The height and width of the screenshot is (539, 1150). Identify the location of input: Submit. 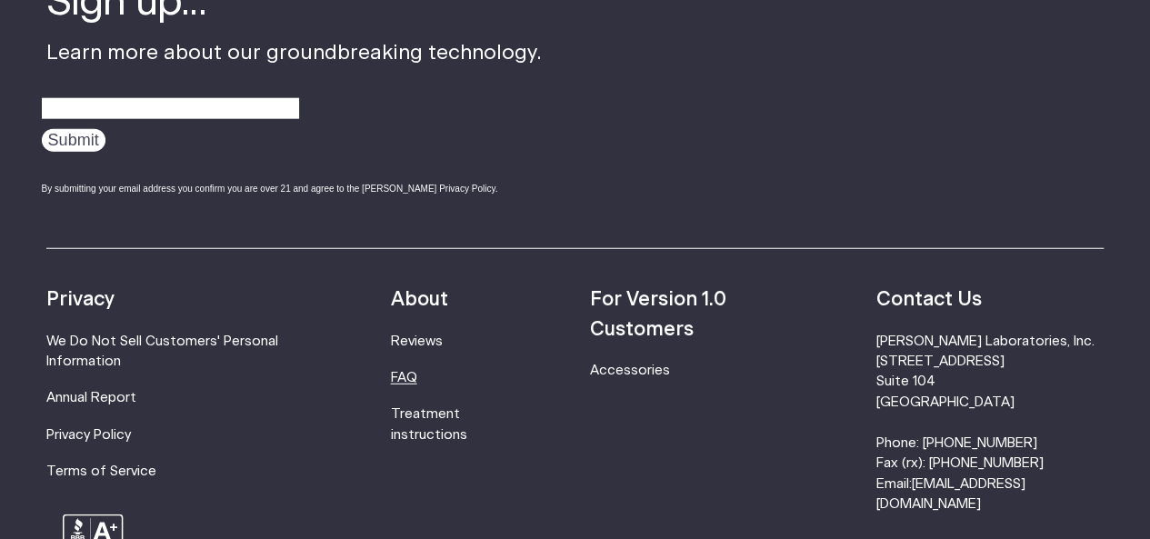
(74, 140).